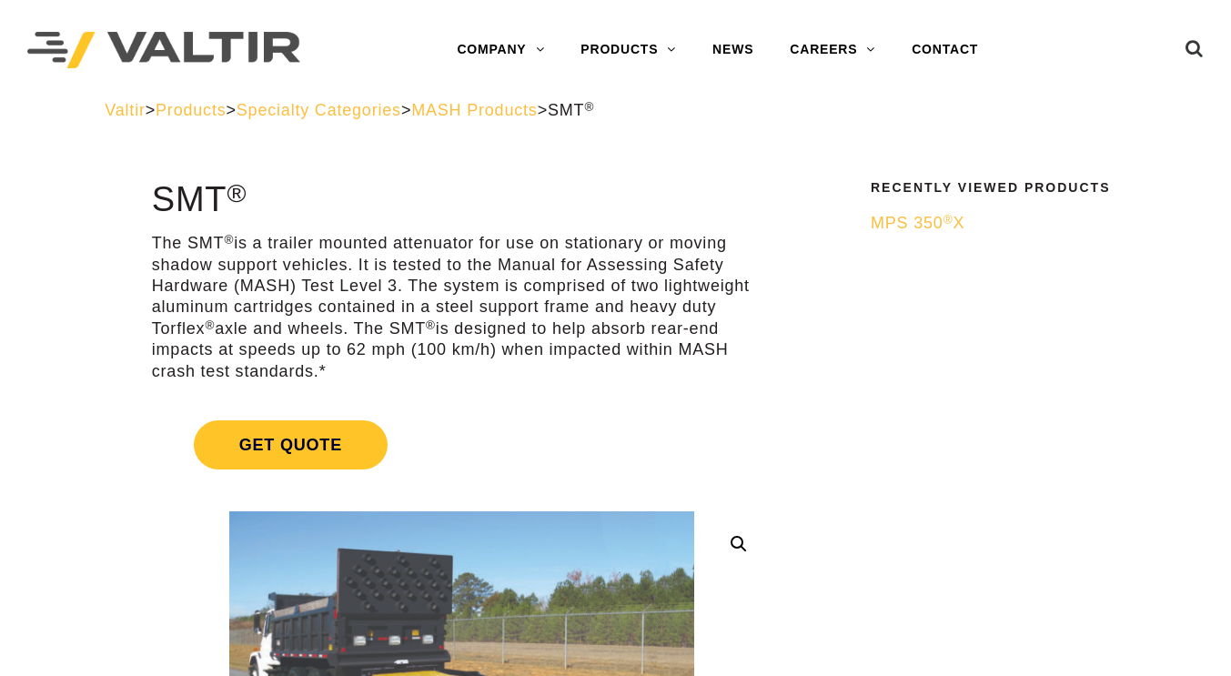 This screenshot has width=1231, height=676. Describe the element at coordinates (461, 445) in the screenshot. I see `a: Get Quote` at that location.